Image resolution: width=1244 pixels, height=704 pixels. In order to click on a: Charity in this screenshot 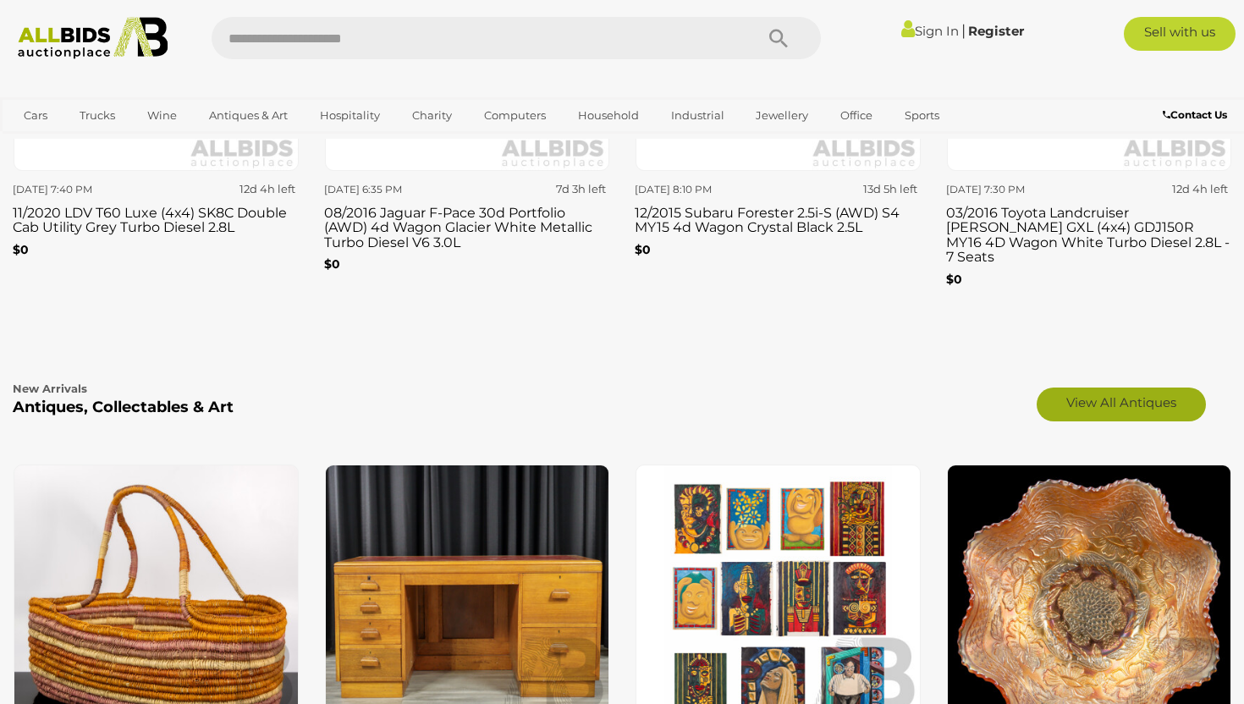, I will do `click(432, 115)`.